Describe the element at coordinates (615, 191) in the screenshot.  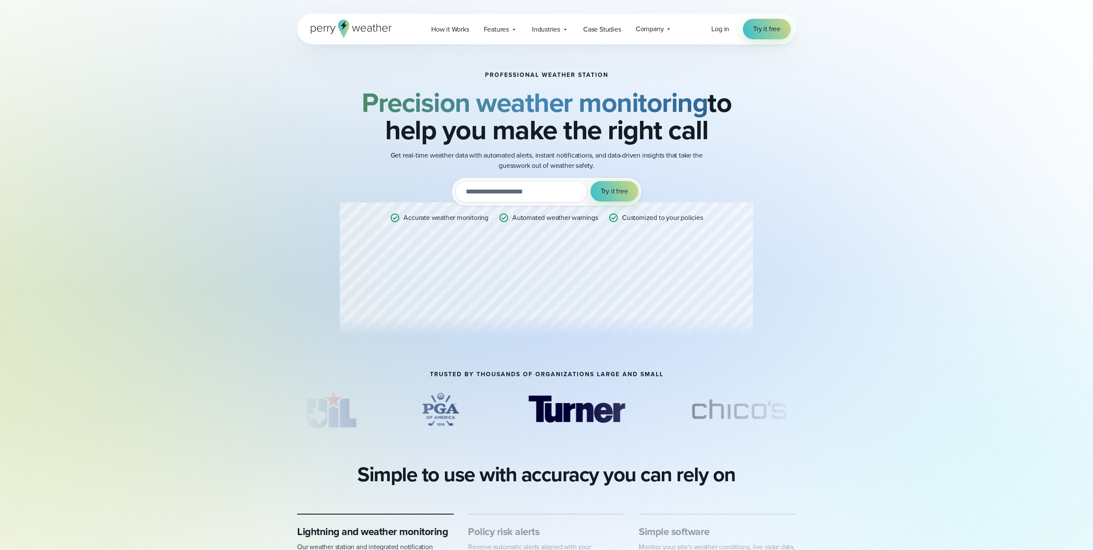
I see `button: Try it free` at that location.